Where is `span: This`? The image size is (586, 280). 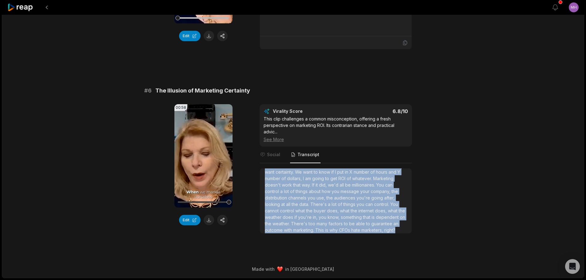
span: This is located at coordinates (320, 230).